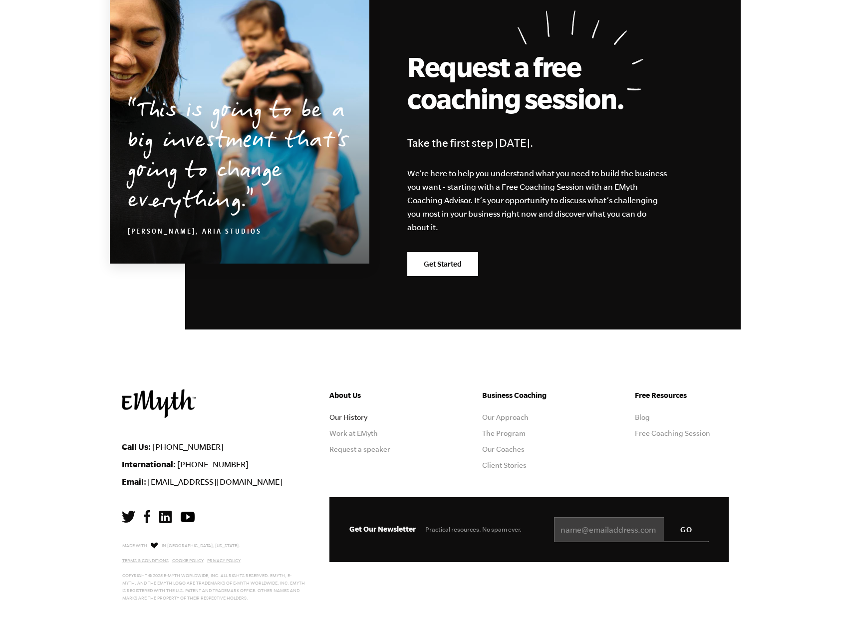 The image size is (850, 634). Describe the element at coordinates (529, 395) in the screenshot. I see `h5: Business Coaching` at that location.